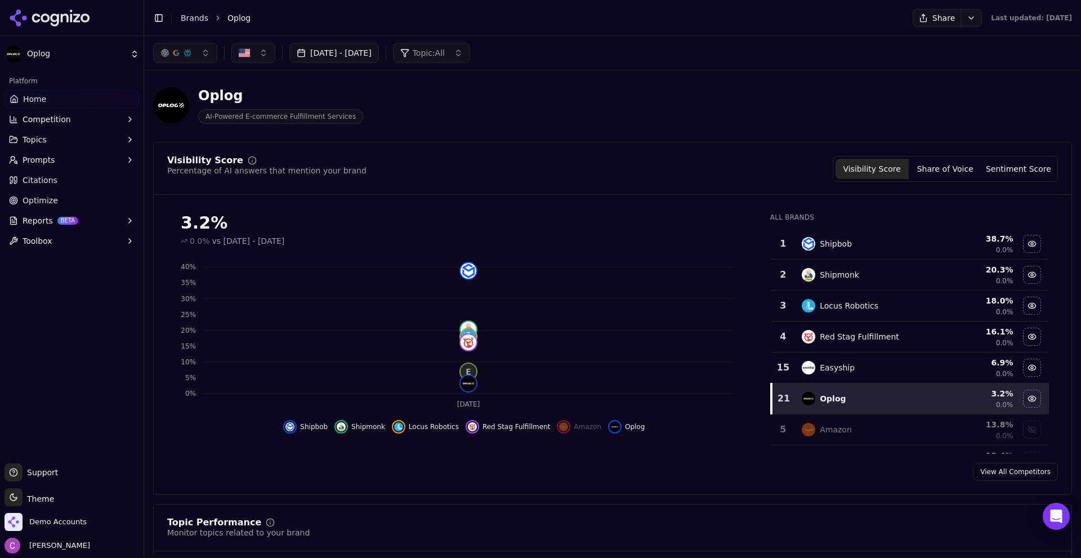  What do you see at coordinates (783, 337) in the screenshot?
I see `div: 4` at bounding box center [783, 337].